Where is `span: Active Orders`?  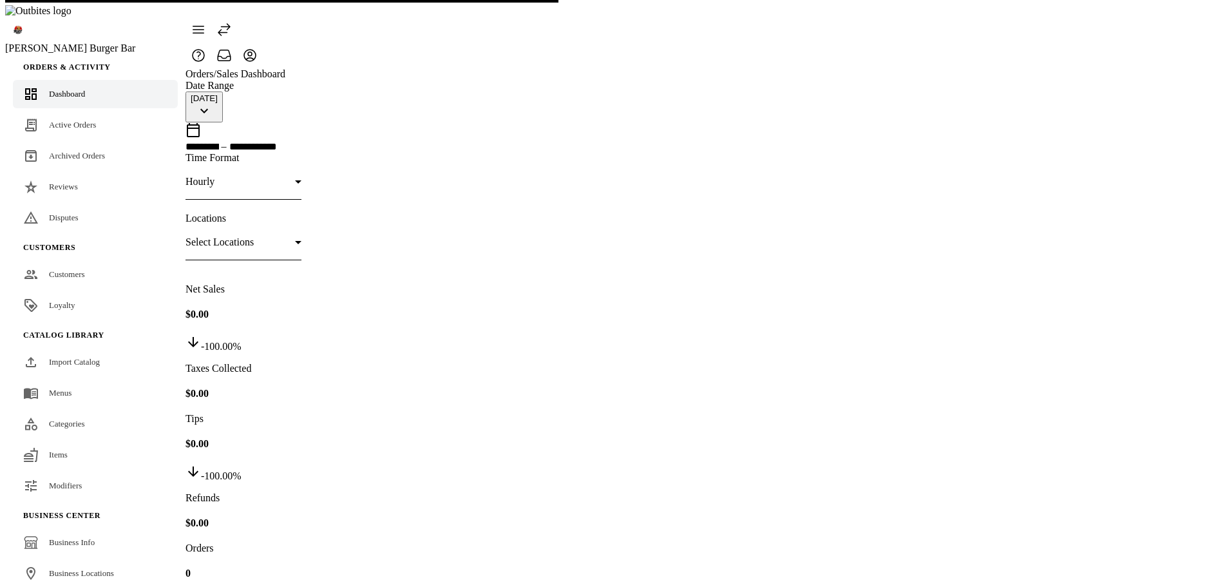 span: Active Orders is located at coordinates (72, 124).